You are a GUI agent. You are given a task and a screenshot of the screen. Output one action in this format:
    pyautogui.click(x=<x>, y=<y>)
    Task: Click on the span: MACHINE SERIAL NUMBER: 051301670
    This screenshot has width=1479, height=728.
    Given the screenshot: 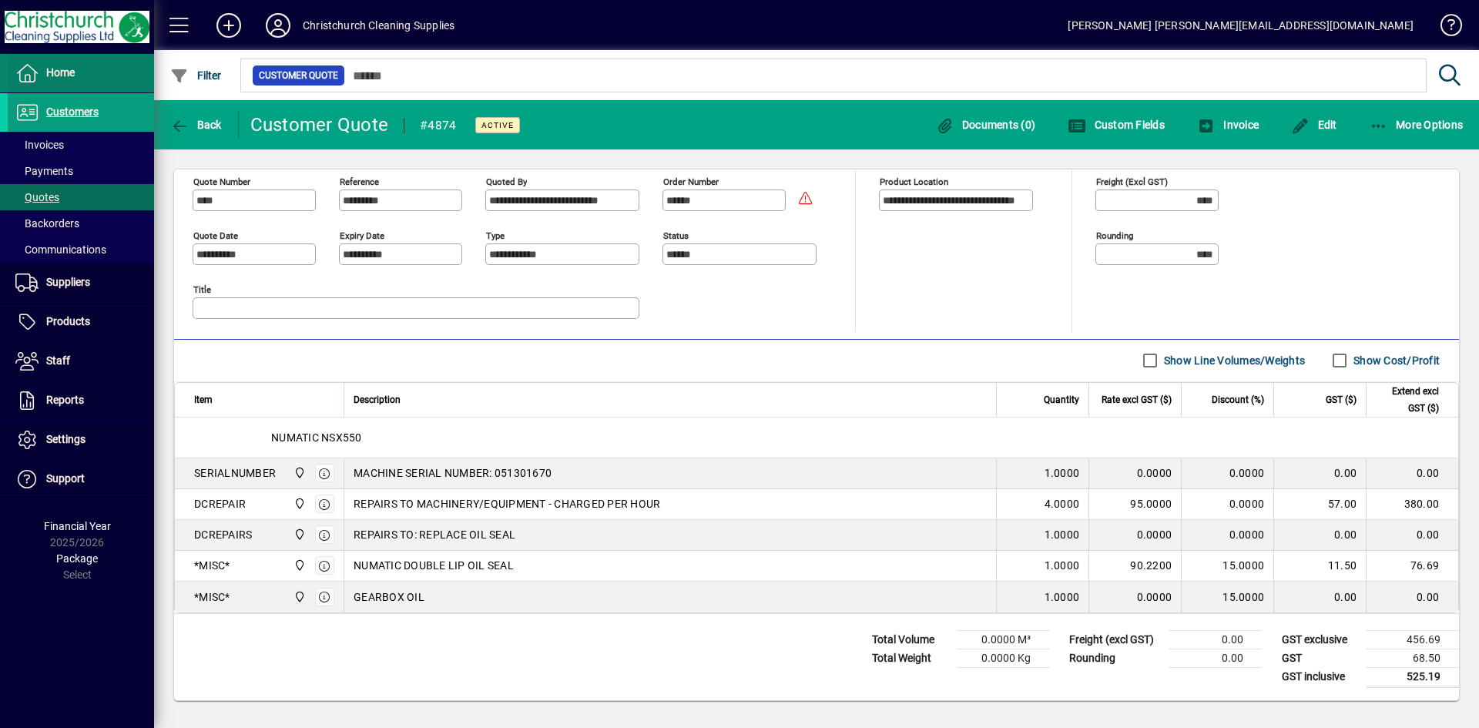 What is the action you would take?
    pyautogui.click(x=452, y=473)
    